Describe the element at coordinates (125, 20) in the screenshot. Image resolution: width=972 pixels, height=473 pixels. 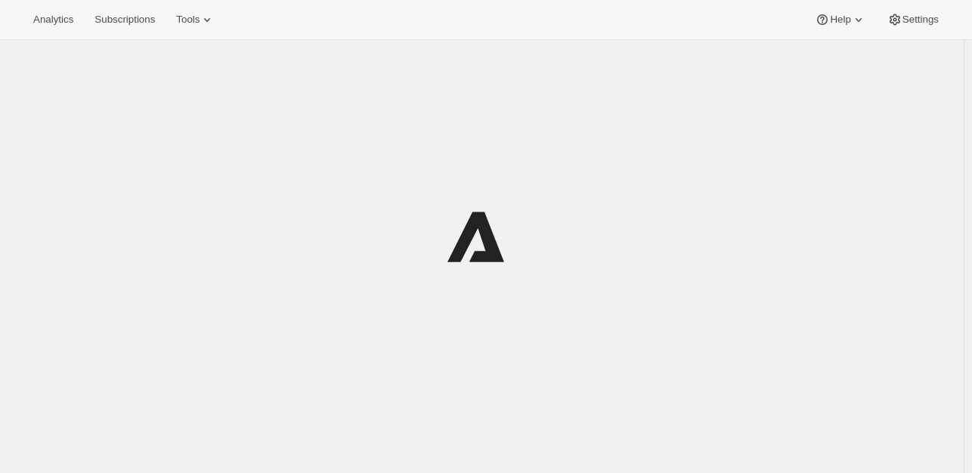
I see `button: Subscriptions` at that location.